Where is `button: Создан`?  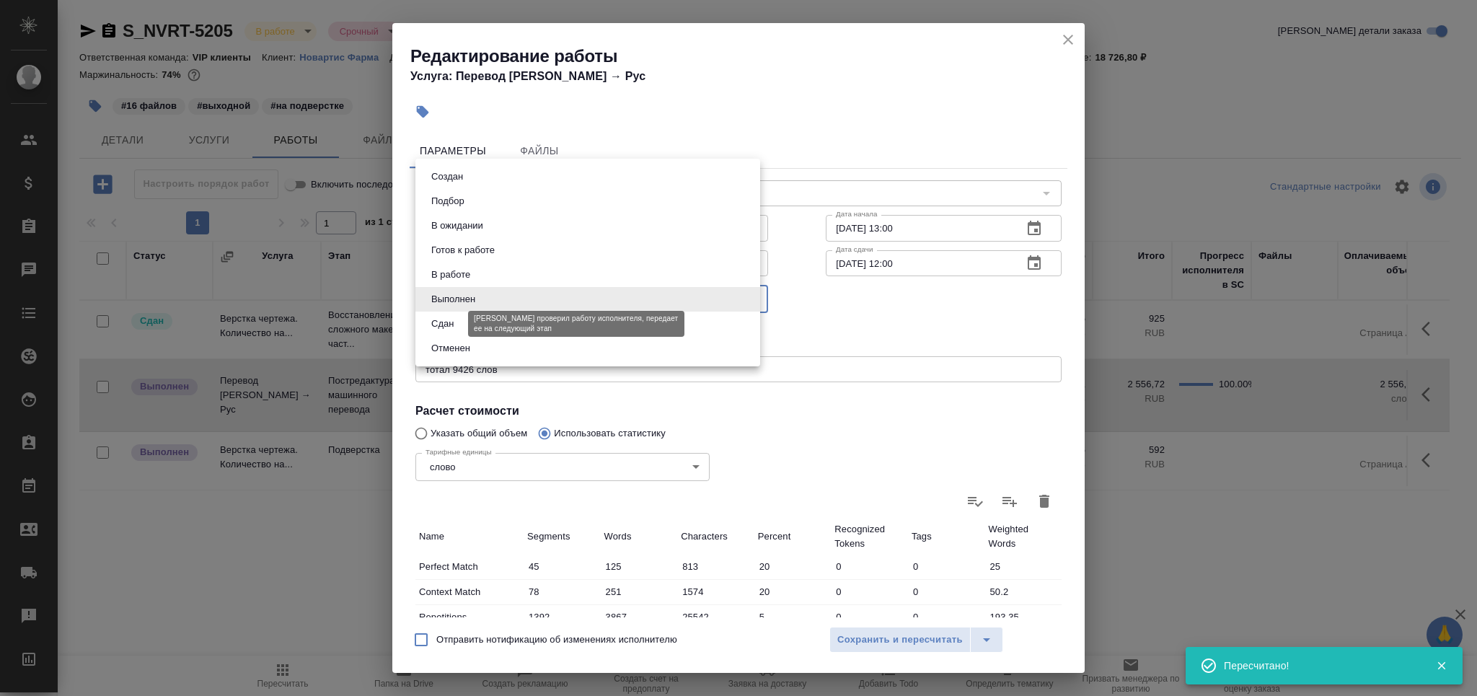
button: Создан is located at coordinates (447, 177).